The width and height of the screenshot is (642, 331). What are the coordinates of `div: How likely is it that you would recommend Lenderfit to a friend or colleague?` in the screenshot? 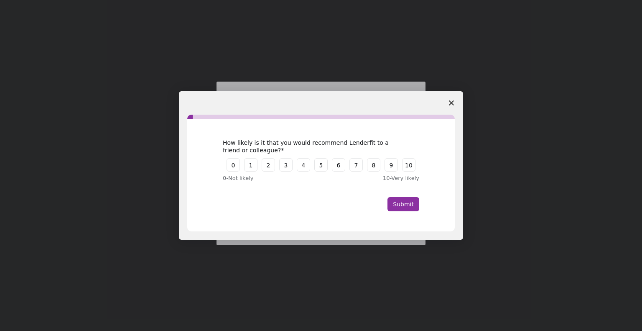 It's located at (315, 146).